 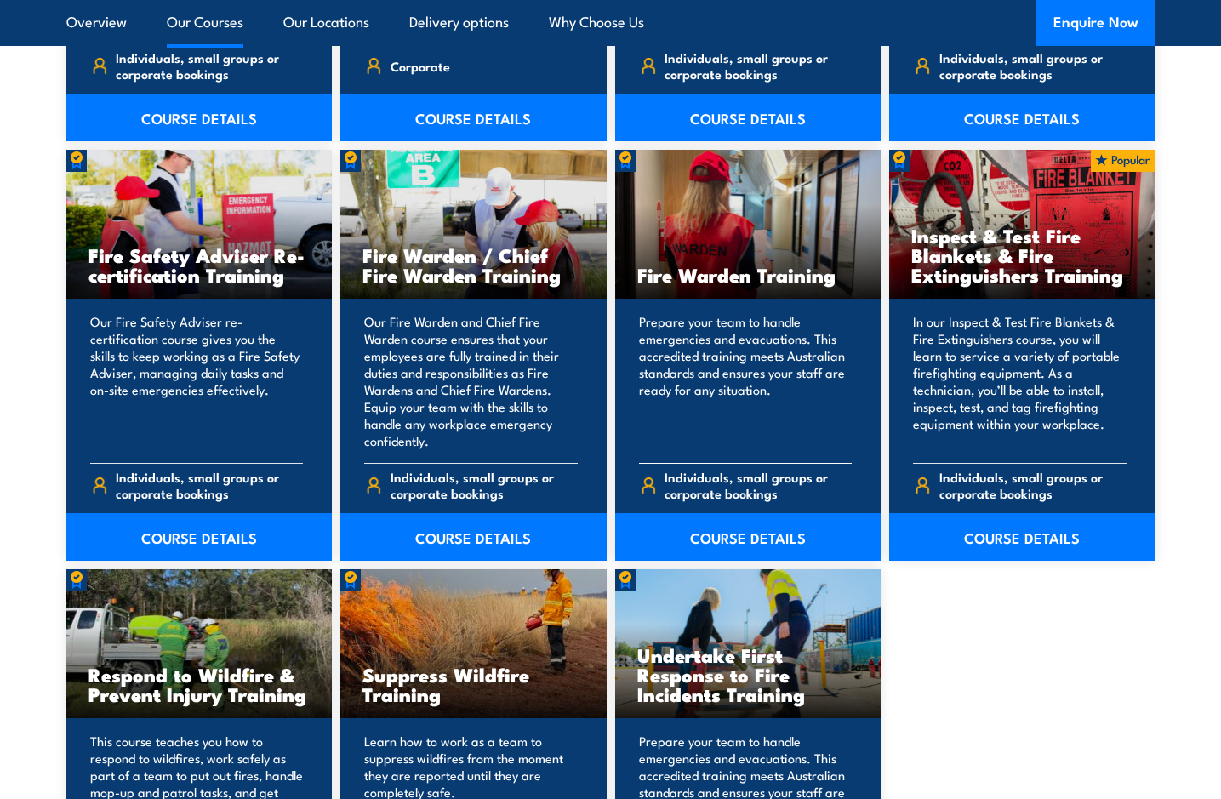 What do you see at coordinates (1019, 381) in the screenshot?
I see `p: In our Inspect & Test Fire Blankets & Fire Extinguishers course, you will learn to service a vari...` at bounding box center [1019, 381].